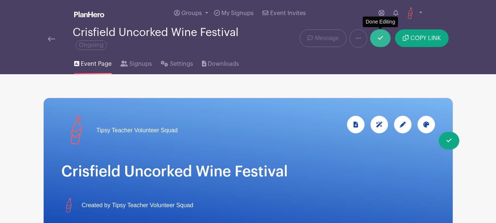  I want to click on span: Groups, so click(192, 13).